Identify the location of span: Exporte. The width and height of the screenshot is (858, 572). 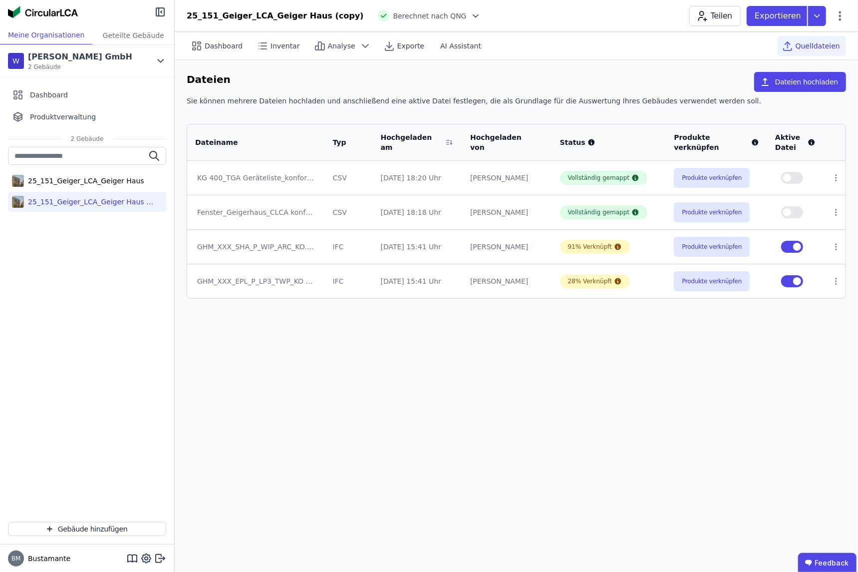
(411, 46).